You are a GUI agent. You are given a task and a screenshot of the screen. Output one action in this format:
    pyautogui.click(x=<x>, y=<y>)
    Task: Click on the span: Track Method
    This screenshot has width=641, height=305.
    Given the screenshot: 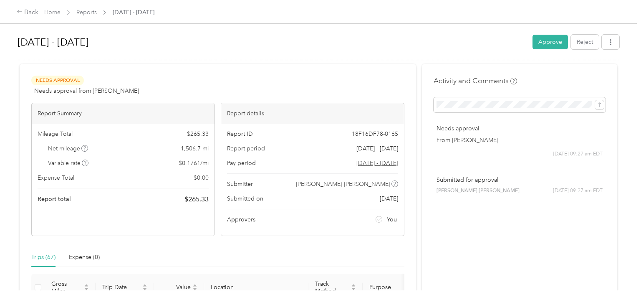 What is the action you would take?
    pyautogui.click(x=332, y=287)
    